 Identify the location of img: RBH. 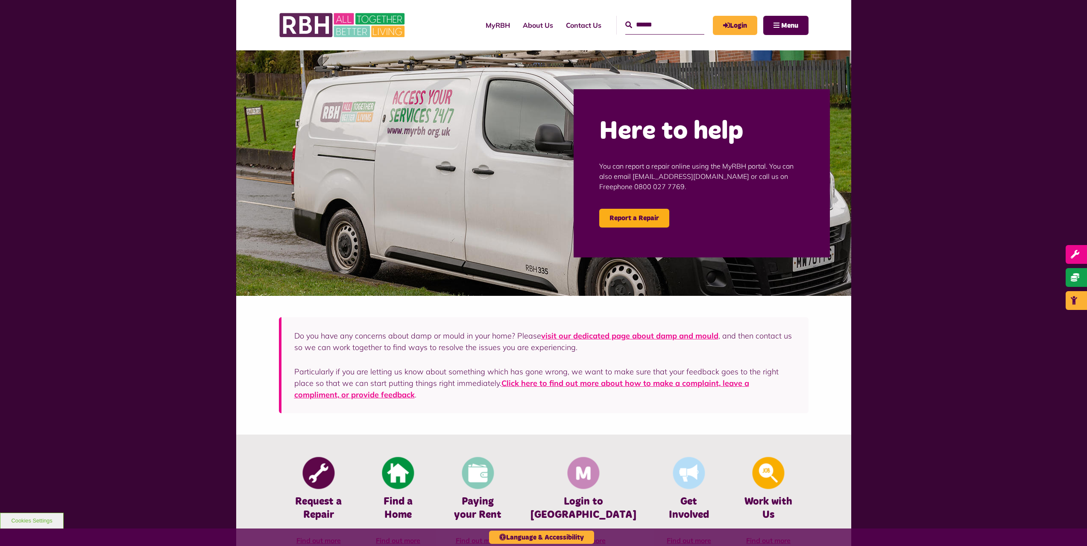
(343, 25).